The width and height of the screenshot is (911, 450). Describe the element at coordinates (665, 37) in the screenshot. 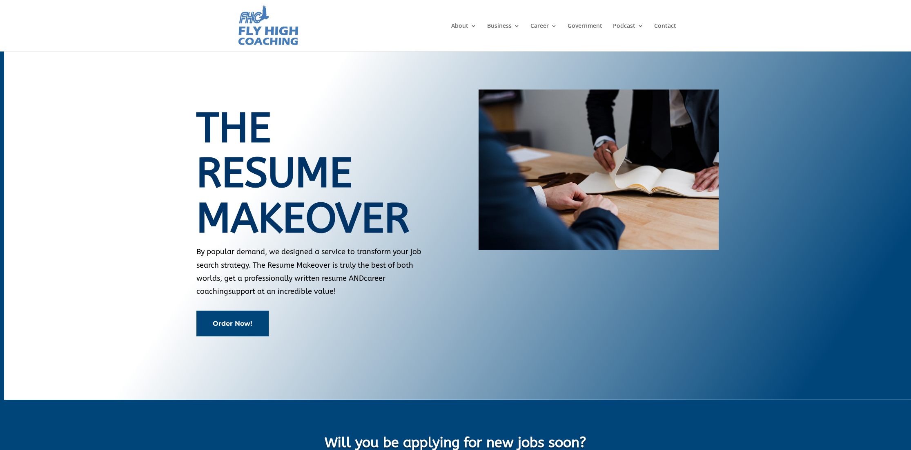

I see `a: Contact` at that location.